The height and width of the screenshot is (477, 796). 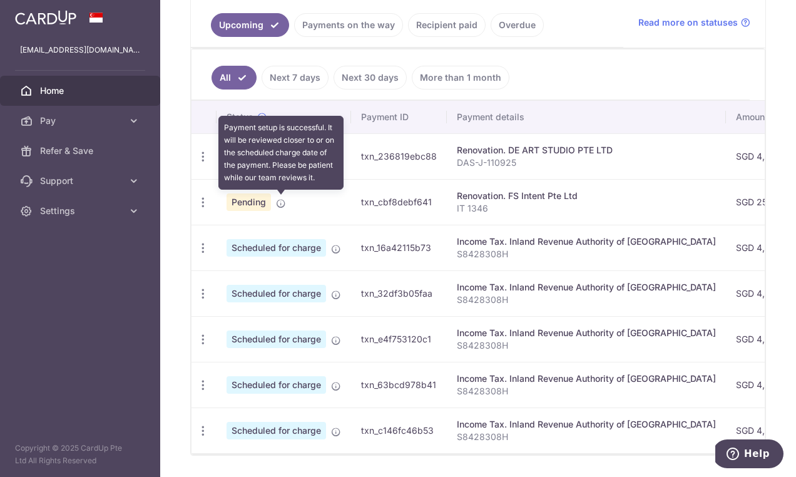 What do you see at coordinates (447, 25) in the screenshot?
I see `a: Recipient paid` at bounding box center [447, 25].